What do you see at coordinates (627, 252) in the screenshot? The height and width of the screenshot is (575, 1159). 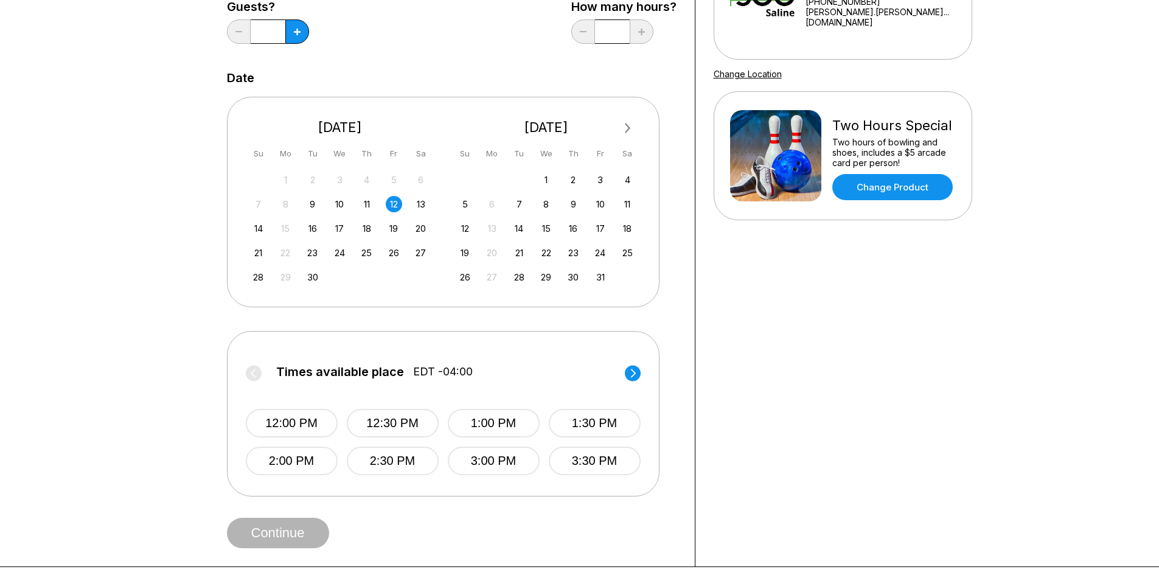 I see `div: Choose Saturday, October 25th, 2025` at bounding box center [627, 252].